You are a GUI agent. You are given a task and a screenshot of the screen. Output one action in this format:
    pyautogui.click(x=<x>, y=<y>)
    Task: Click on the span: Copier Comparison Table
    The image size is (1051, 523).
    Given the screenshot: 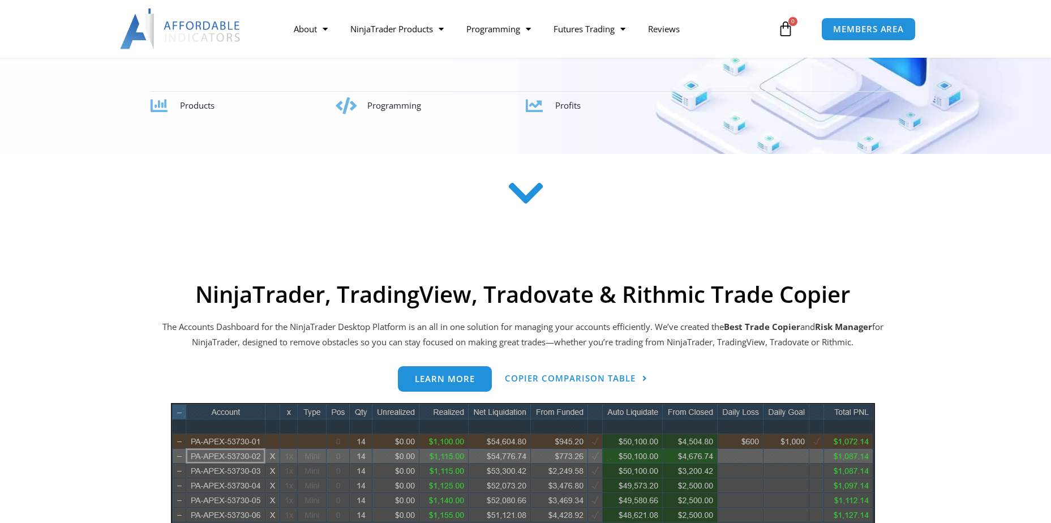 What is the action you would take?
    pyautogui.click(x=570, y=378)
    